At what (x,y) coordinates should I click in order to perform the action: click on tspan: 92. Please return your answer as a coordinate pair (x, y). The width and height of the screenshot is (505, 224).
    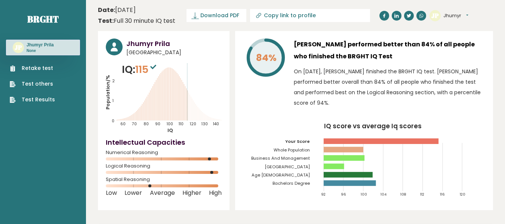
    Looking at the image, I should click on (324, 194).